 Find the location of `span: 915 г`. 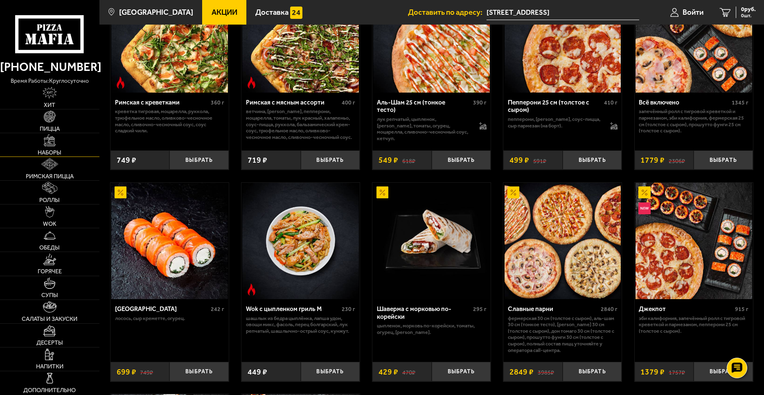

span: 915 г is located at coordinates (742, 309).